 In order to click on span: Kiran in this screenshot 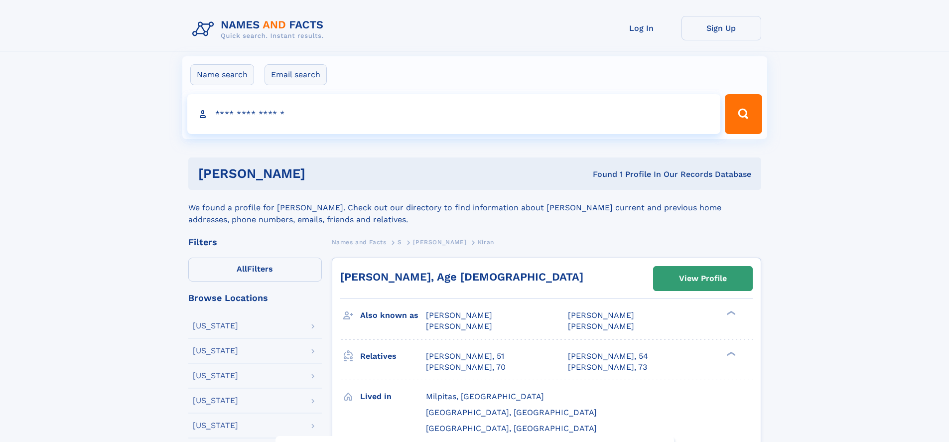, I will do `click(486, 242)`.